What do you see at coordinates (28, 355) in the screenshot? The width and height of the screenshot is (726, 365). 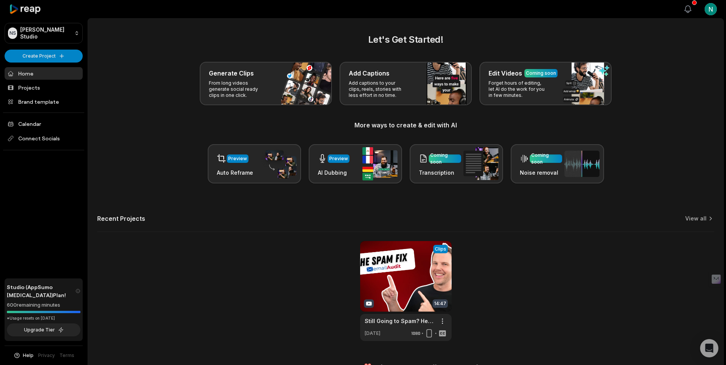 I see `span: Help` at bounding box center [28, 355].